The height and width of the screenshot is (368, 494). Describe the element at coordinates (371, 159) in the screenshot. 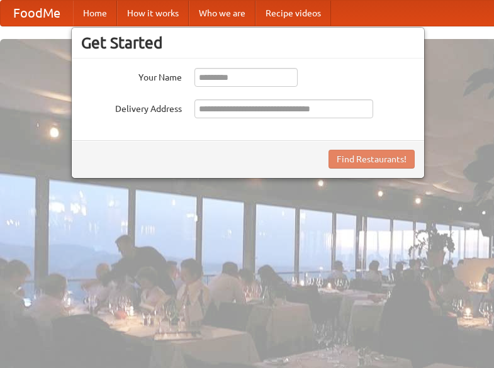

I see `button: Find Restaurants!` at that location.